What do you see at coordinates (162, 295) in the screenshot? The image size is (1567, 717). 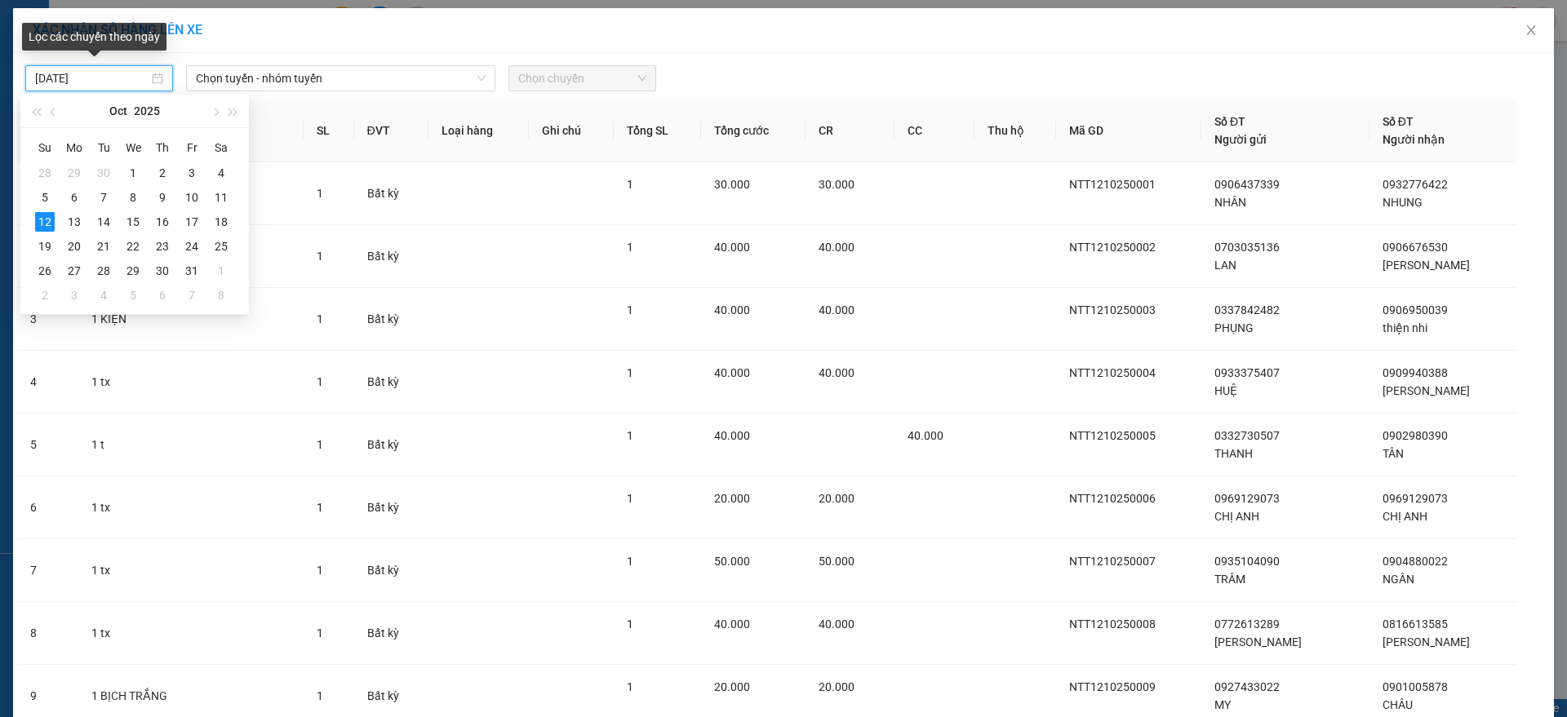 I see `td: 2025-11-06` at bounding box center [162, 295].